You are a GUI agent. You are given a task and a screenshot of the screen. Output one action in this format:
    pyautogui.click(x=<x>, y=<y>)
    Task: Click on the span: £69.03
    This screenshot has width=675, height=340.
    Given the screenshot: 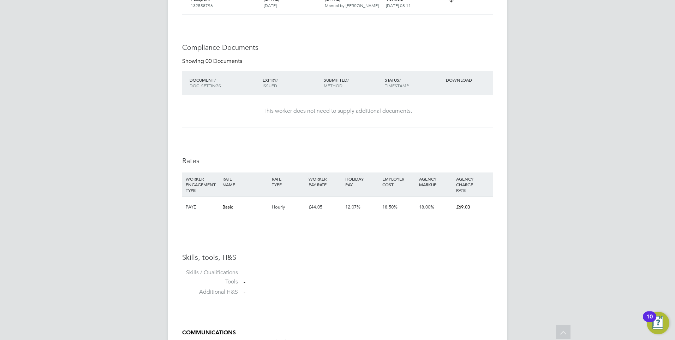 What is the action you would take?
    pyautogui.click(x=463, y=207)
    